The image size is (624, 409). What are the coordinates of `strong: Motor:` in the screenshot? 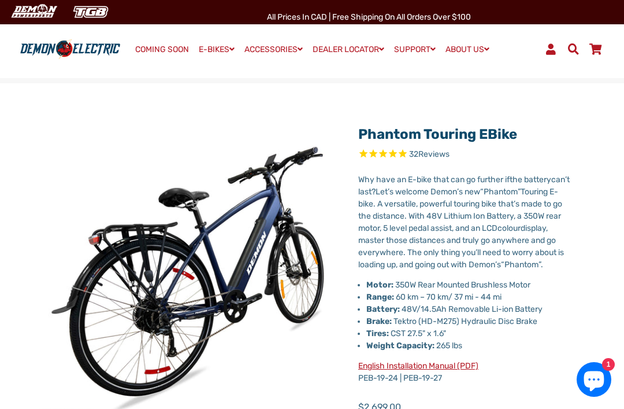 It's located at (380, 284).